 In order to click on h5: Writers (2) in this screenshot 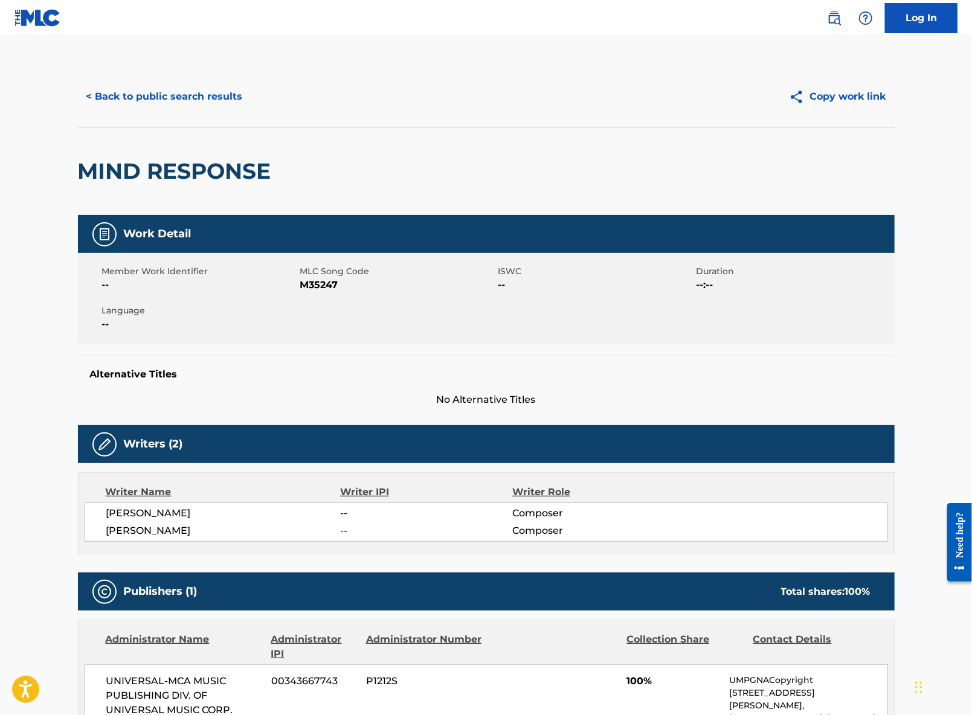, I will do `click(153, 444)`.